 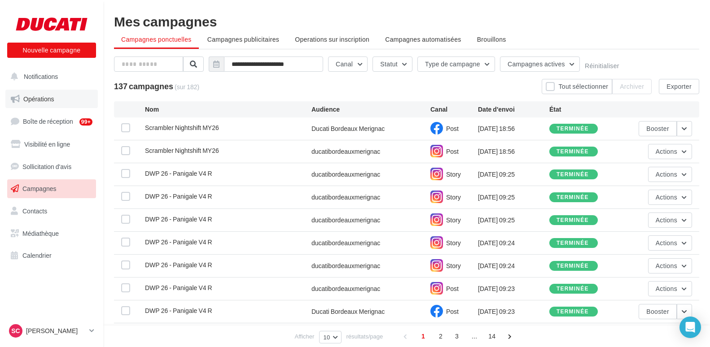 I want to click on div: État, so click(x=585, y=109).